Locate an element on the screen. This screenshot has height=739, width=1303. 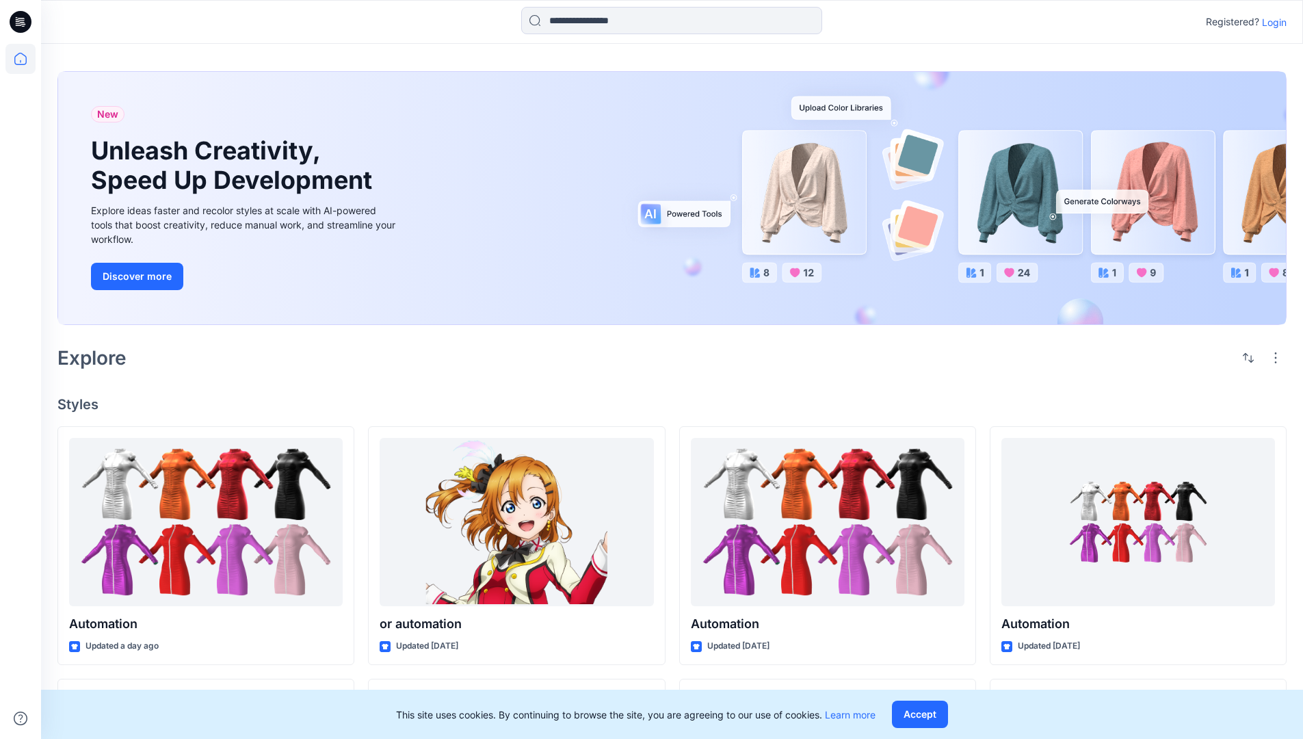
a: Discover more is located at coordinates (245, 276).